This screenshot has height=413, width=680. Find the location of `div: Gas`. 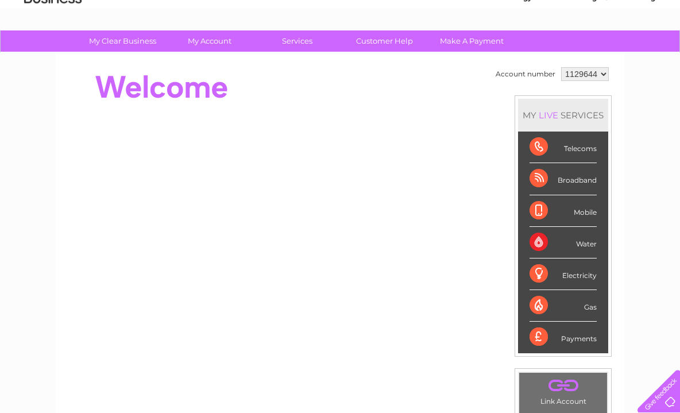

div: Gas is located at coordinates (563, 306).